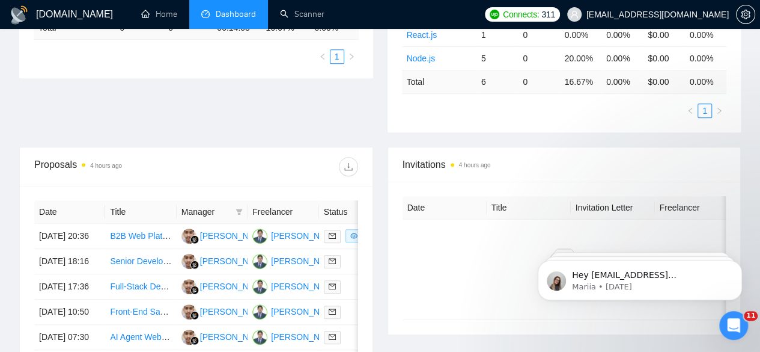 This screenshot has height=352, width=760. Describe the element at coordinates (691, 111) in the screenshot. I see `button: left` at that location.